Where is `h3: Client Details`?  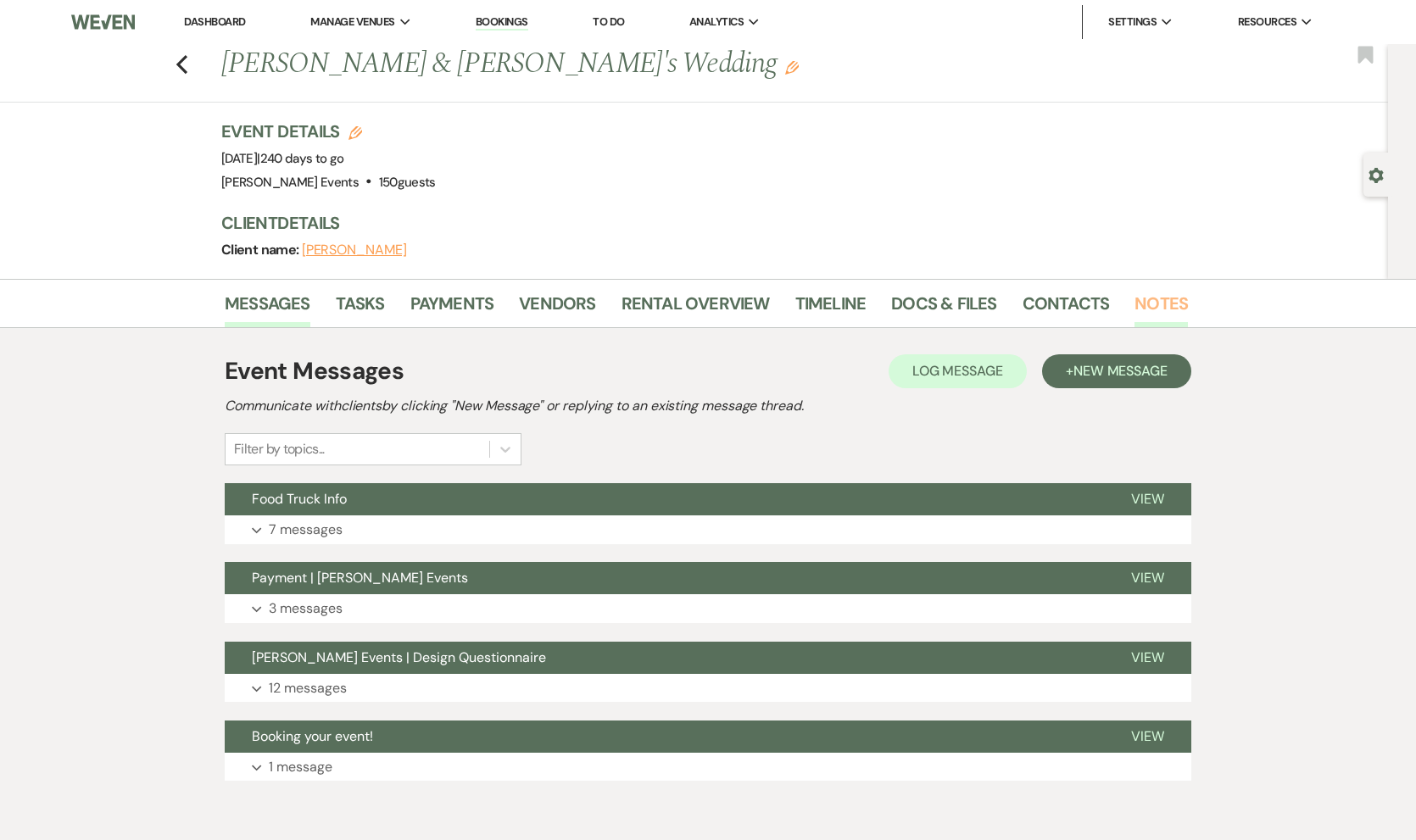 h3: Client Details is located at coordinates (696, 223).